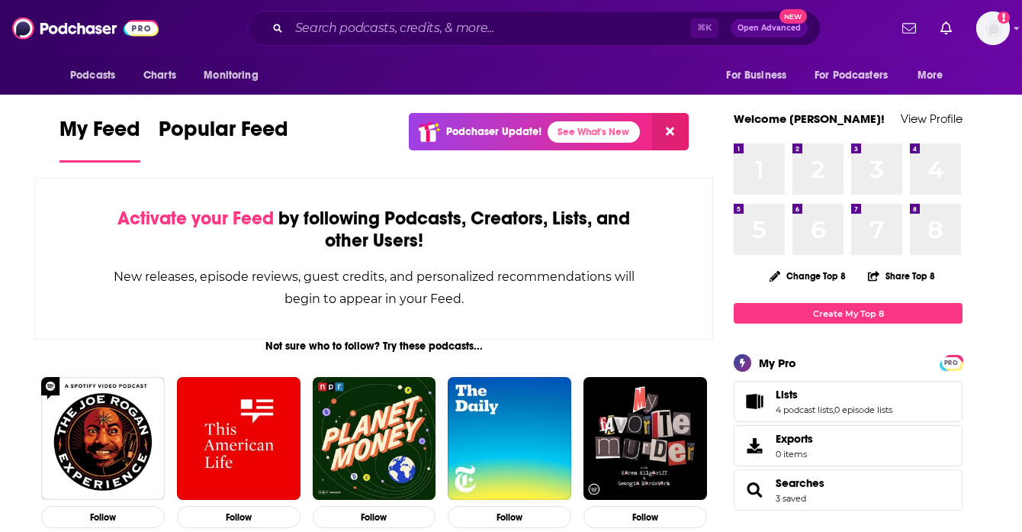 This screenshot has width=1022, height=532. I want to click on span: Charts, so click(159, 76).